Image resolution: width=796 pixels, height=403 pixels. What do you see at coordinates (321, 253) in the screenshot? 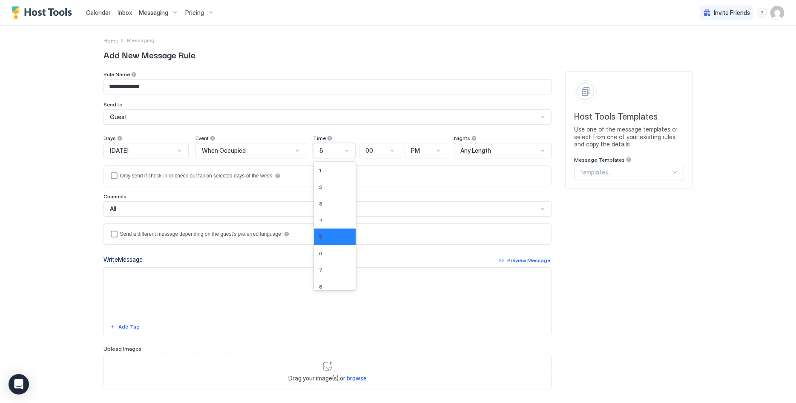
I see `span: 6` at bounding box center [321, 253].